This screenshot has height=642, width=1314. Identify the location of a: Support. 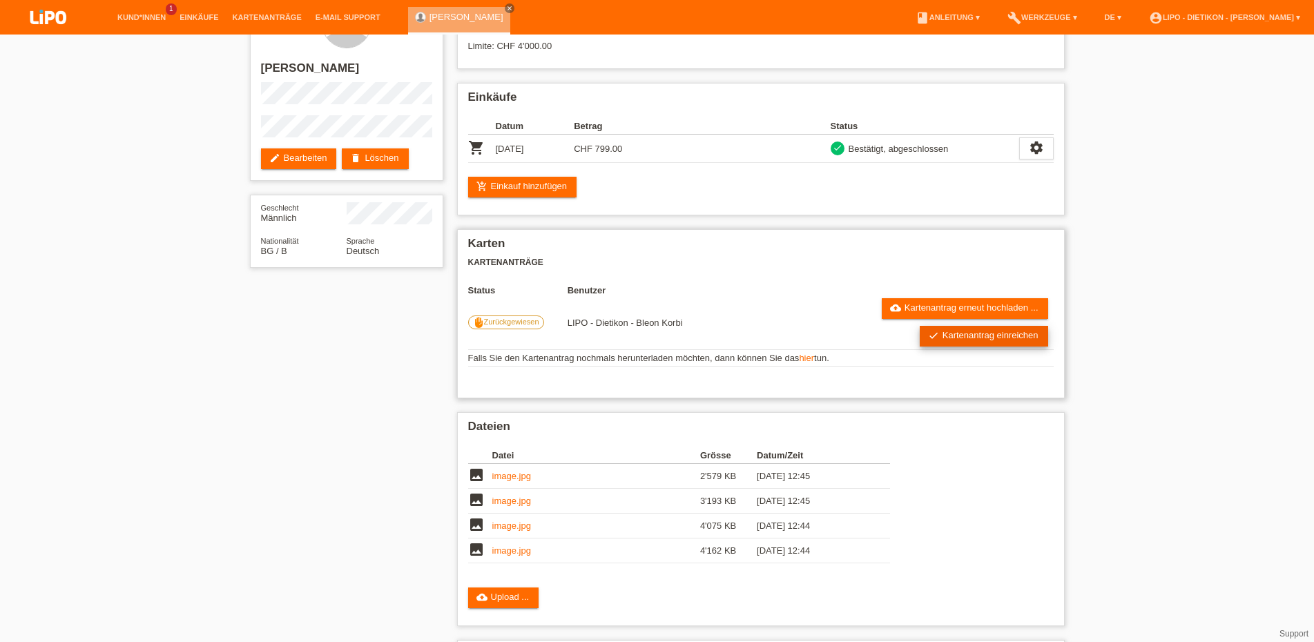
(1294, 634).